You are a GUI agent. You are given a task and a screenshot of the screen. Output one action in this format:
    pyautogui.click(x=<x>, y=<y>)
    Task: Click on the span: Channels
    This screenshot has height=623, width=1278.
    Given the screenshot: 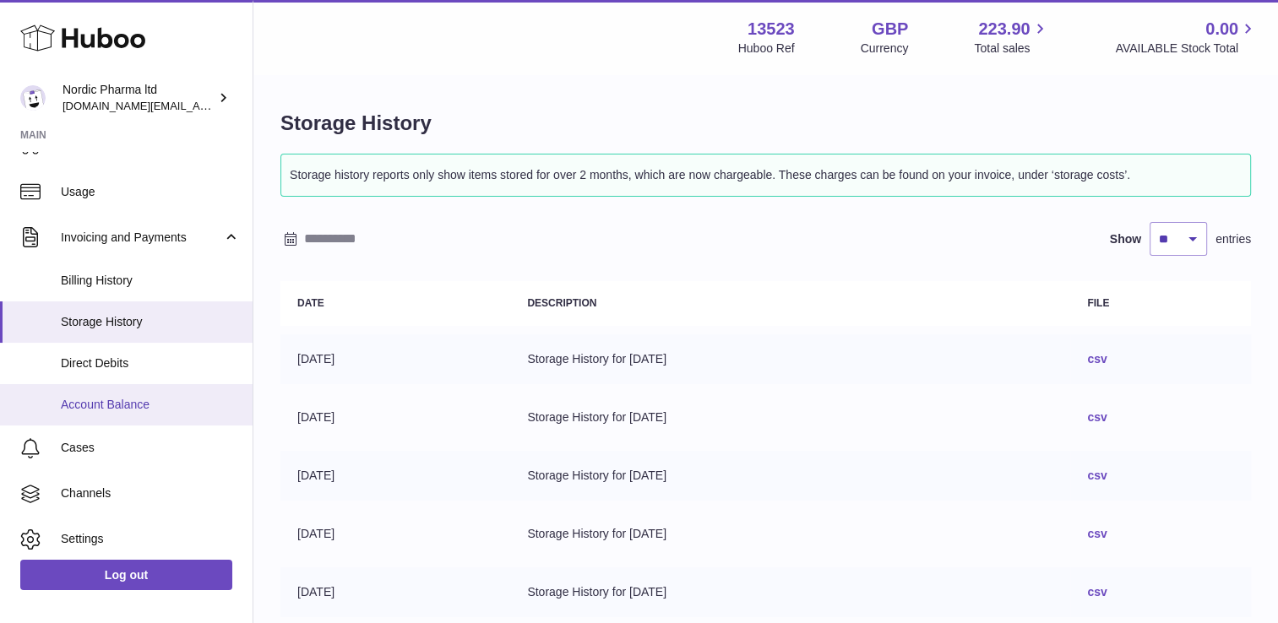 What is the action you would take?
    pyautogui.click(x=150, y=493)
    